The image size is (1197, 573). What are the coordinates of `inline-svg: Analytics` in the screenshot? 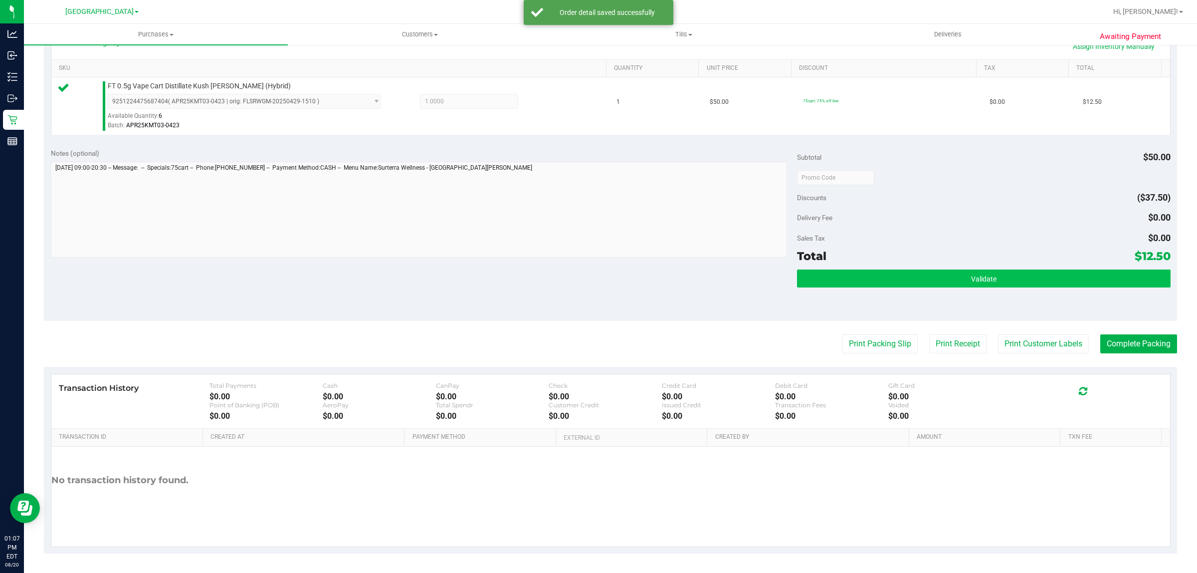 It's located at (12, 34).